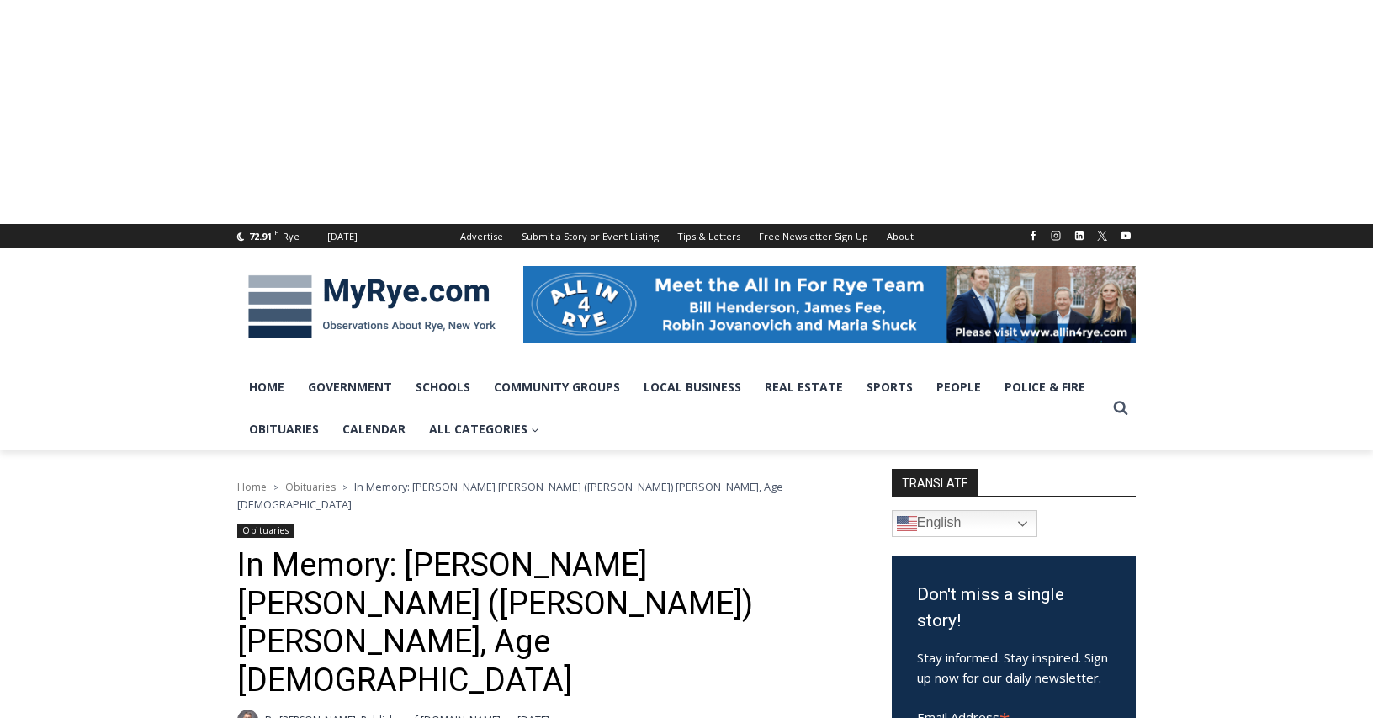 This screenshot has height=718, width=1373. Describe the element at coordinates (889, 387) in the screenshot. I see `a: Sports` at that location.